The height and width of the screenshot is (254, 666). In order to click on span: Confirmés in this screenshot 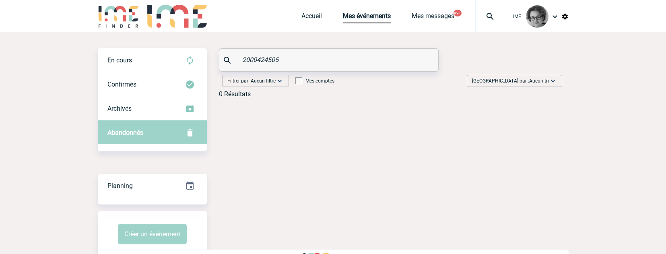, I will do `click(122, 84)`.